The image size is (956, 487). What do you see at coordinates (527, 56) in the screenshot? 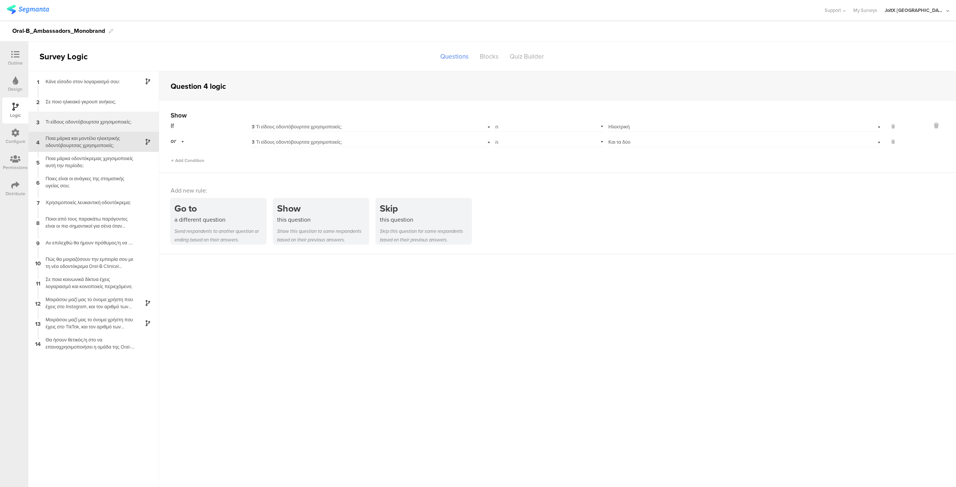
I see `div: Quiz Builder` at bounding box center [527, 56].